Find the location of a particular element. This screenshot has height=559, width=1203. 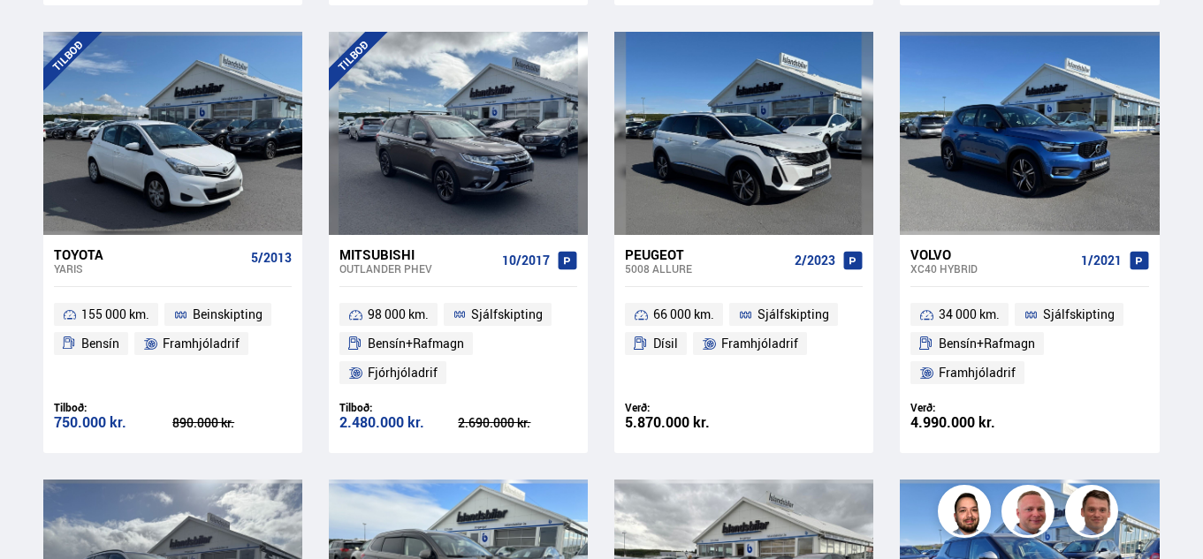

a: Volvo XC40 HYBRID 1/2021 34 000 km. Sjálfskipting Bensín+Rafmagn Framhjóladrif Verð: 4.990.000 kr. is located at coordinates (1029, 344).